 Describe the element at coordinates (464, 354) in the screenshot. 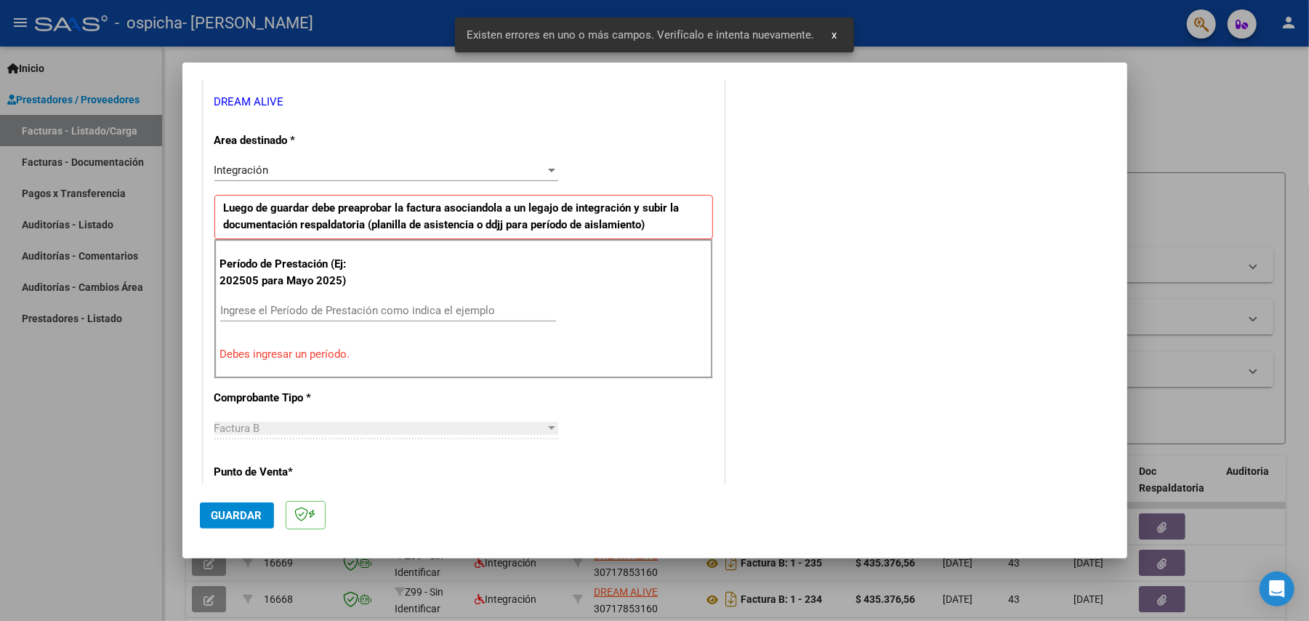

I see `p: Debes ingresar un período.` at that location.